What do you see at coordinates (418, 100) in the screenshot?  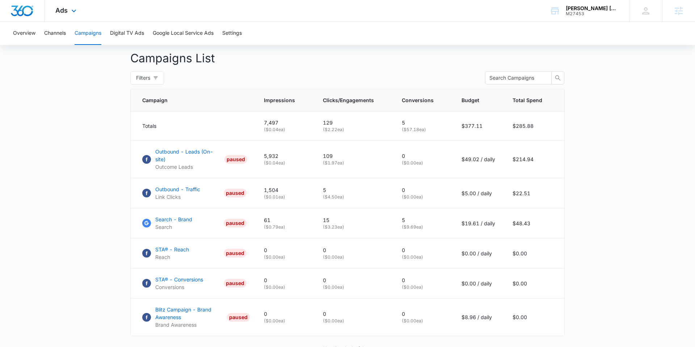 I see `span: Conversions` at bounding box center [418, 100].